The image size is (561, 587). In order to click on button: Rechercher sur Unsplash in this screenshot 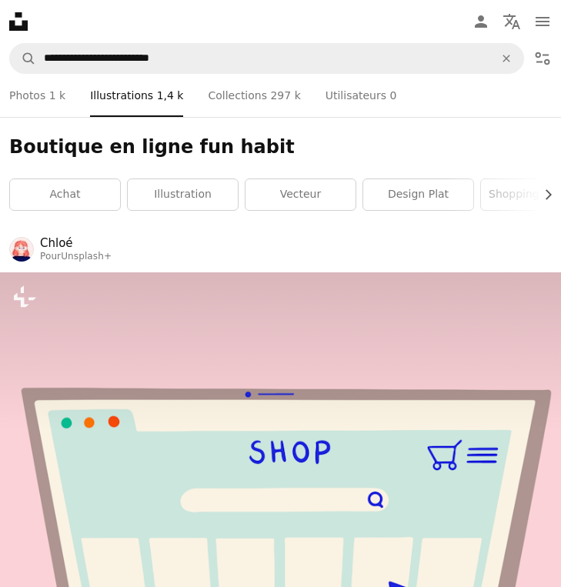, I will do `click(23, 58)`.